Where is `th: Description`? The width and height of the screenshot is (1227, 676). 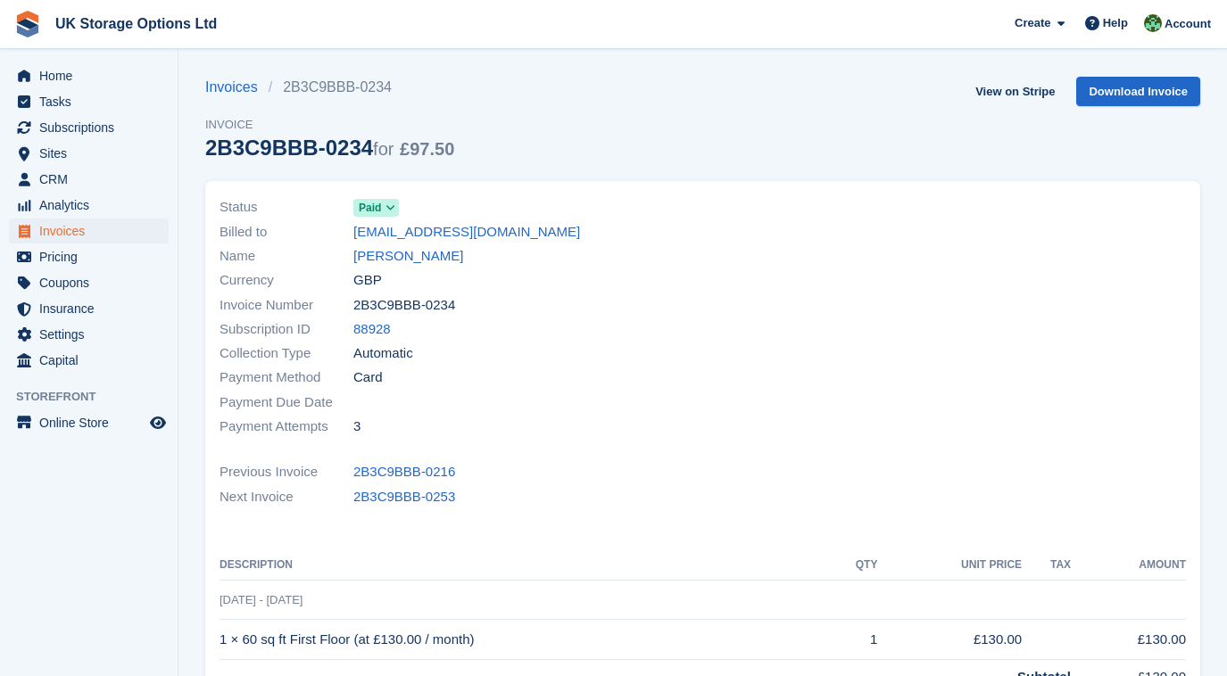
th: Description is located at coordinates (522, 566).